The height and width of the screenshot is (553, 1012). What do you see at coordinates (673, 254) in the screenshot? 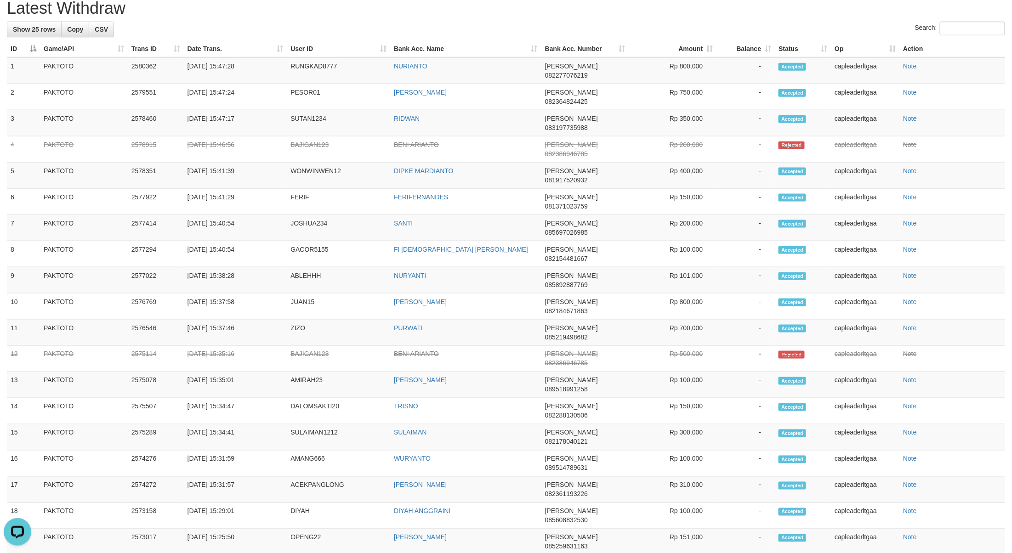
I see `td: Rp 100,000` at bounding box center [673, 254].